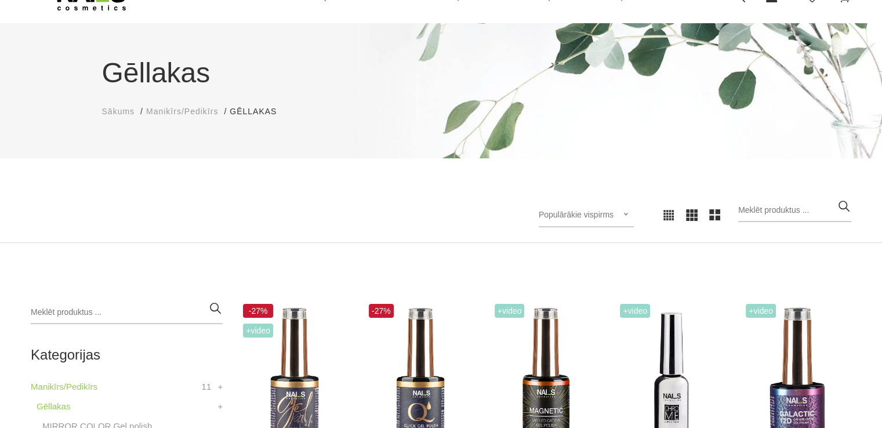 The height and width of the screenshot is (428, 882). Describe the element at coordinates (53, 407) in the screenshot. I see `a: Gēllakas` at that location.